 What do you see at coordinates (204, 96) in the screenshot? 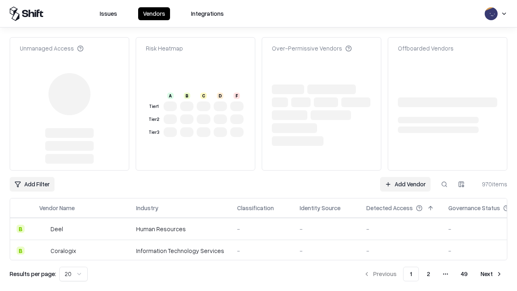
I see `div: C` at bounding box center [204, 96].